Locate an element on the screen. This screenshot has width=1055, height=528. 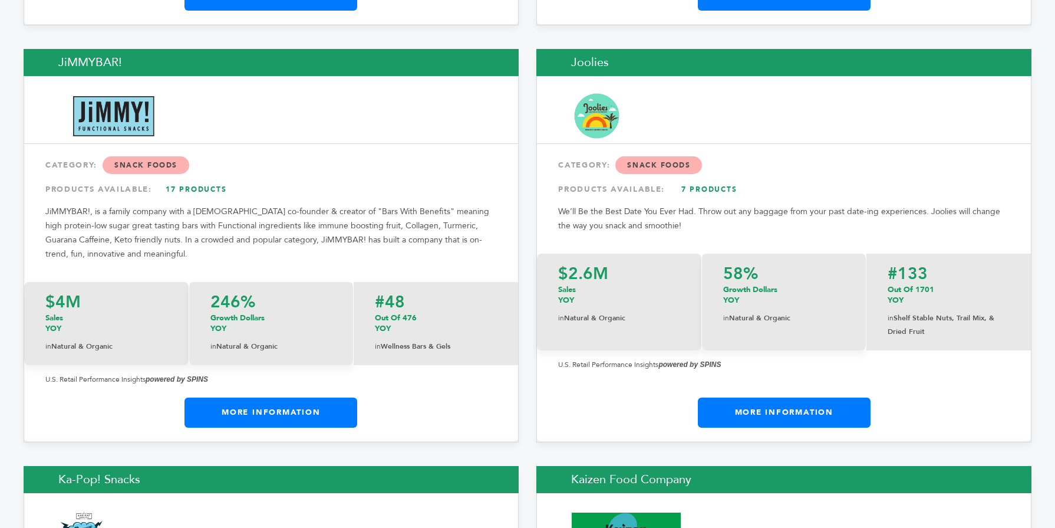
h2: Joolies is located at coordinates (784, 62).